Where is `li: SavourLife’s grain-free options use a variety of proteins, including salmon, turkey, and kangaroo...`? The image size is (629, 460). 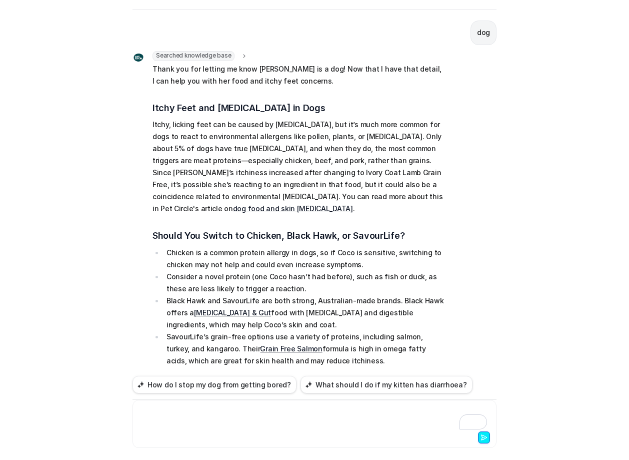
li: SavourLife’s grain-free options use a variety of proteins, including salmon, turkey, and kangaroo... is located at coordinates (304, 349).